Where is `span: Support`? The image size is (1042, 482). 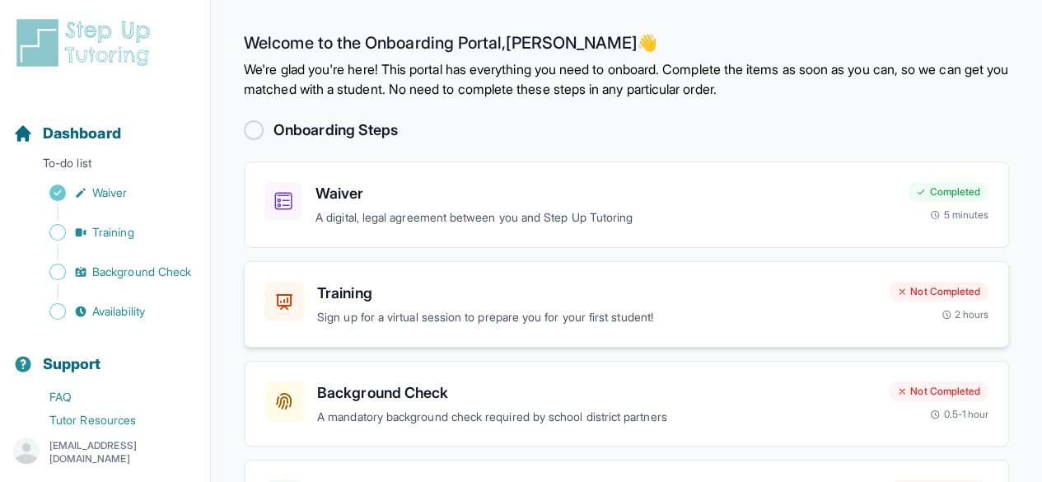 span: Support is located at coordinates (72, 364).